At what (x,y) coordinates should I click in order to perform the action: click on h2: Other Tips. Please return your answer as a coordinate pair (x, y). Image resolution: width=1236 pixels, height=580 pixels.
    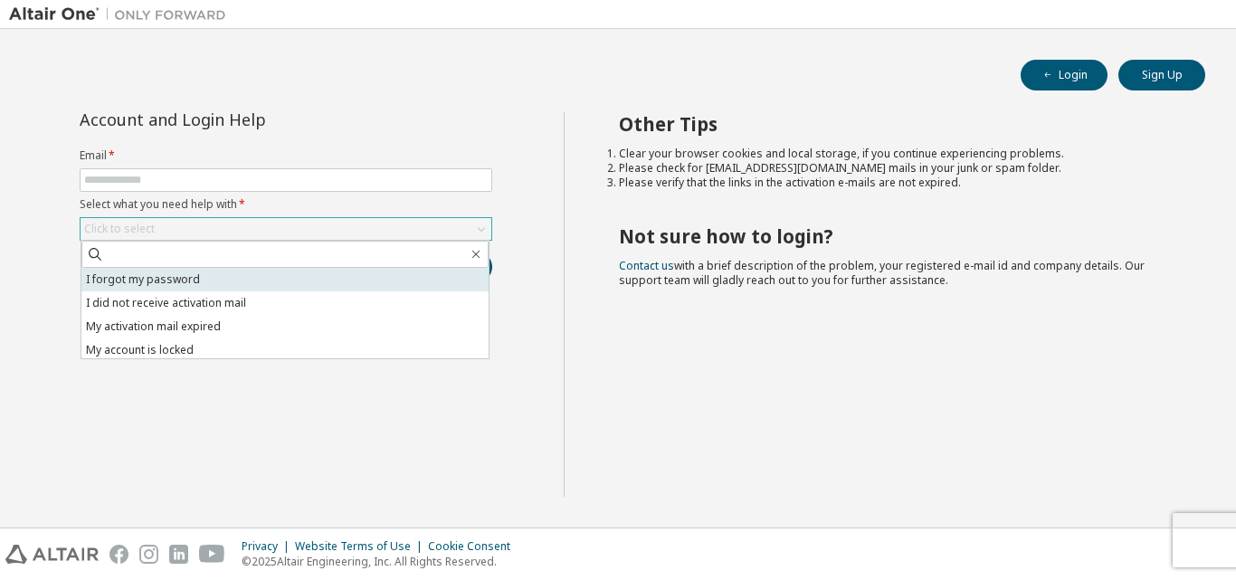
    Looking at the image, I should click on (896, 124).